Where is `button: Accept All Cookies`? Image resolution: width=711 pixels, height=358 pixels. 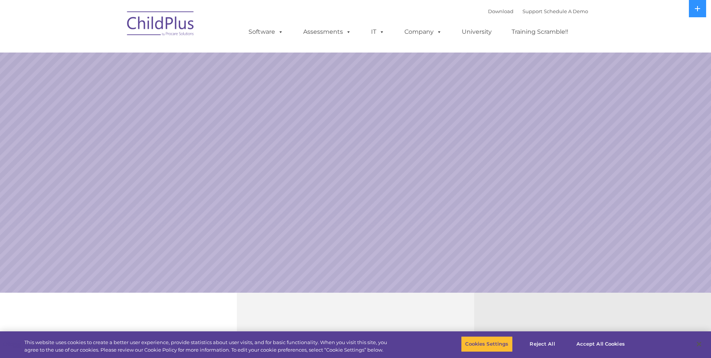 button: Accept All Cookies is located at coordinates (600, 344).